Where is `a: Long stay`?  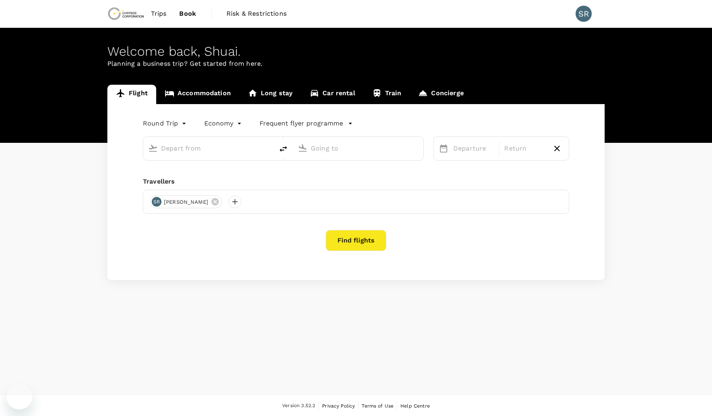
a: Long stay is located at coordinates (270, 94).